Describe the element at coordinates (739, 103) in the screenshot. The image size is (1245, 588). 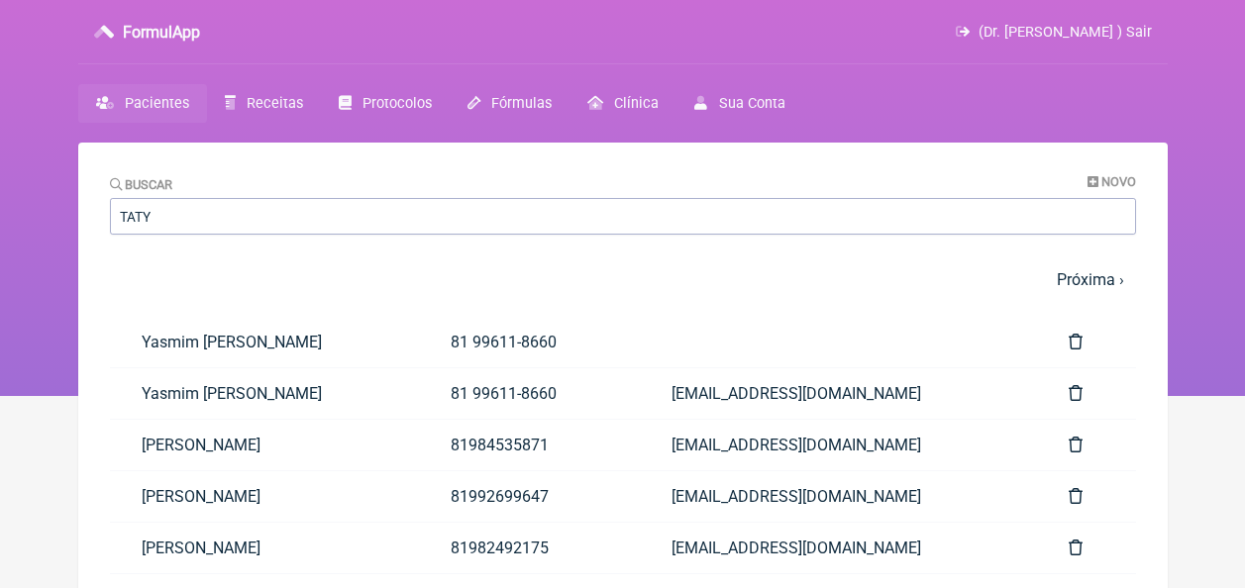
I see `a: Sua Conta` at that location.